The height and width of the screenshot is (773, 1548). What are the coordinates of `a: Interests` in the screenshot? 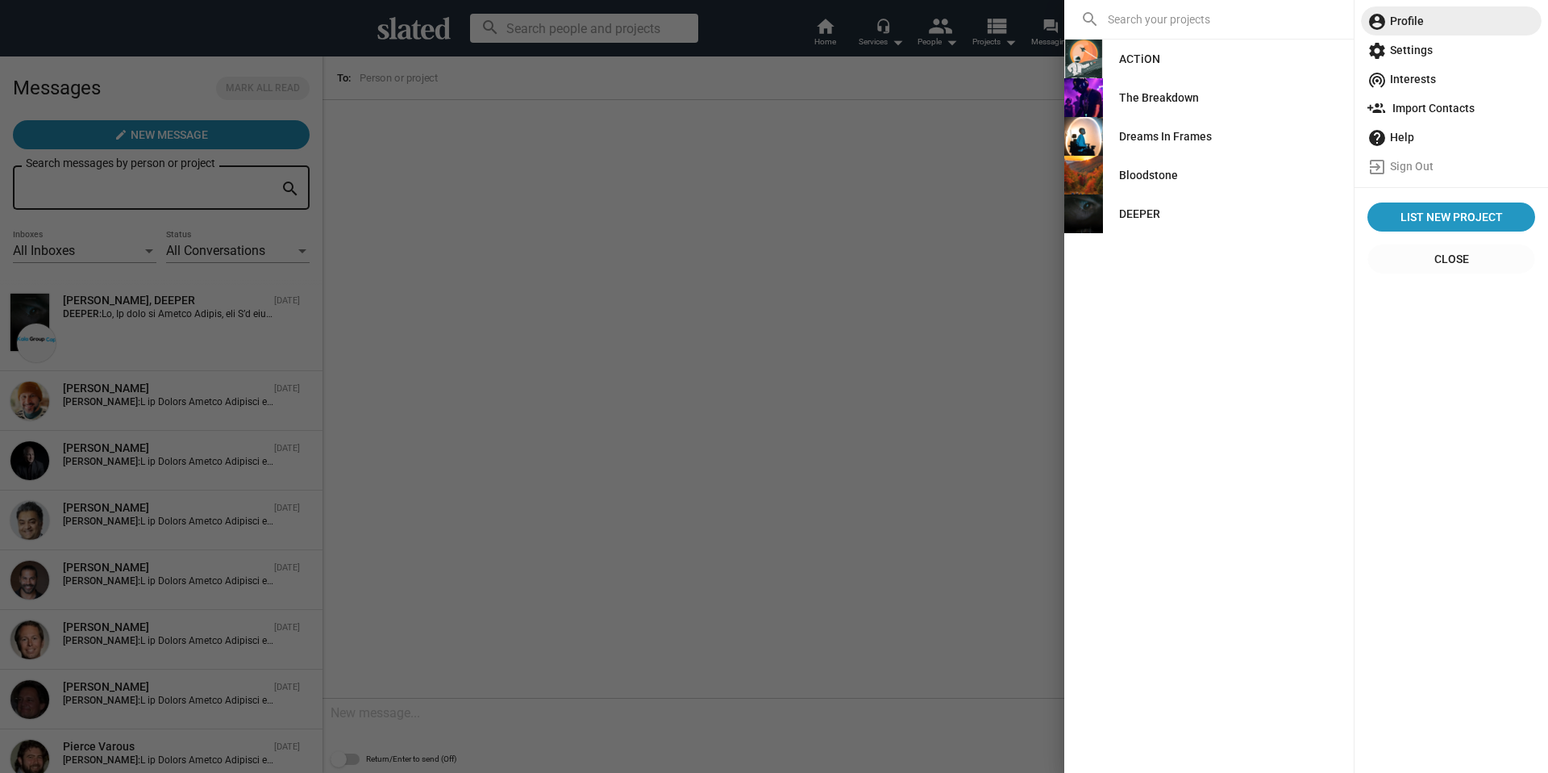 It's located at (1452, 79).